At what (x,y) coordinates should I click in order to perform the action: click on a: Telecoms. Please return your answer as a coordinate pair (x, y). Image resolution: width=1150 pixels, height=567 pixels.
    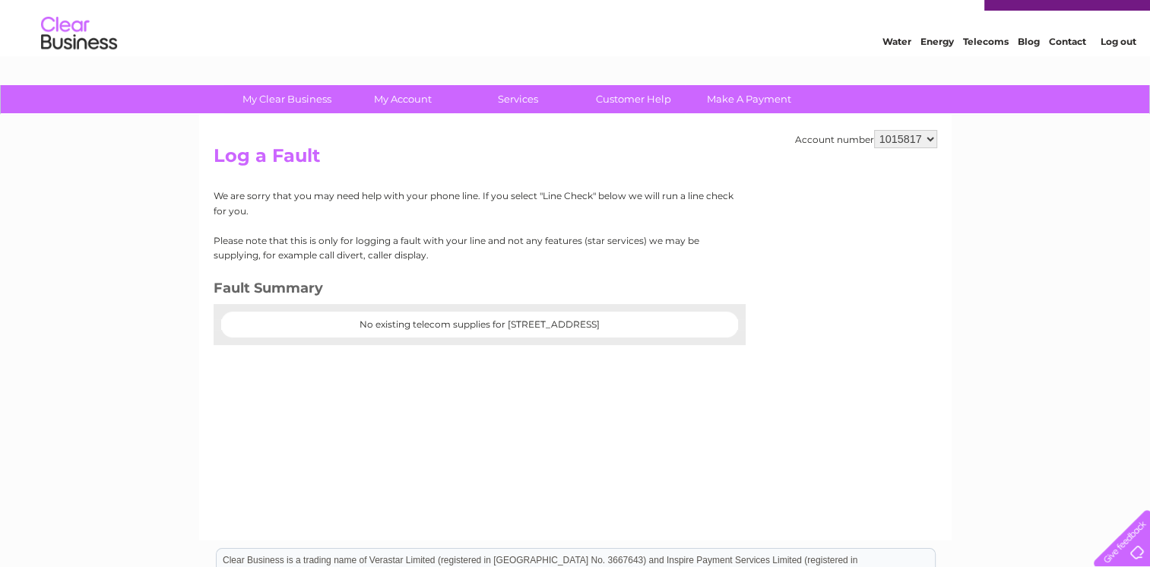
    Looking at the image, I should click on (985, 70).